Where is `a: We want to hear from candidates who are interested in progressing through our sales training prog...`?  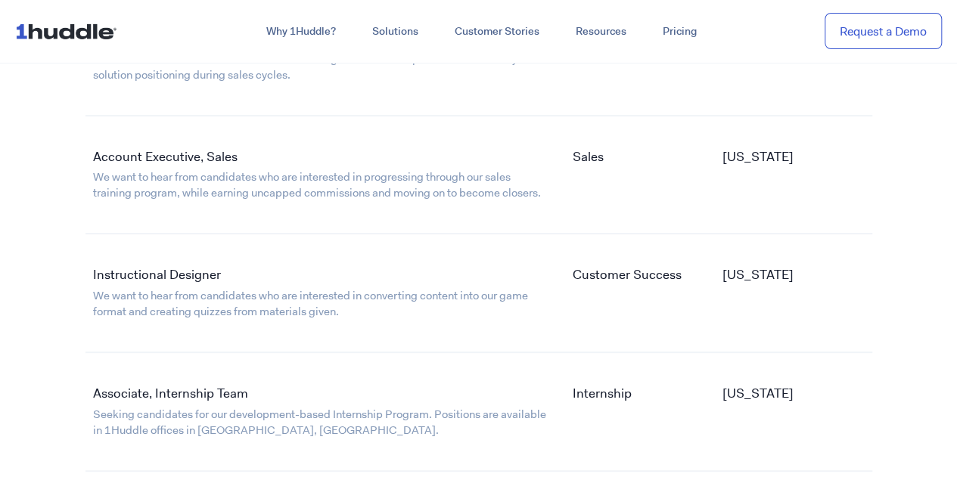 a: We want to hear from candidates who are interested in progressing through our sales training prog... is located at coordinates (317, 185).